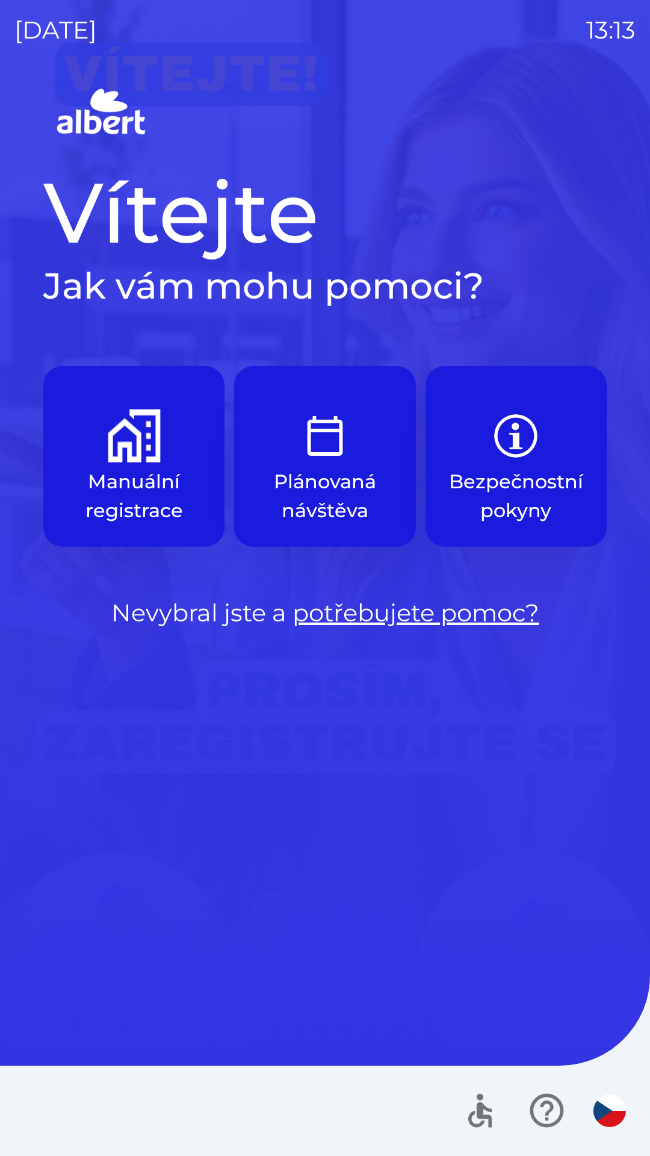  Describe the element at coordinates (325, 113) in the screenshot. I see `img: Logo` at that location.